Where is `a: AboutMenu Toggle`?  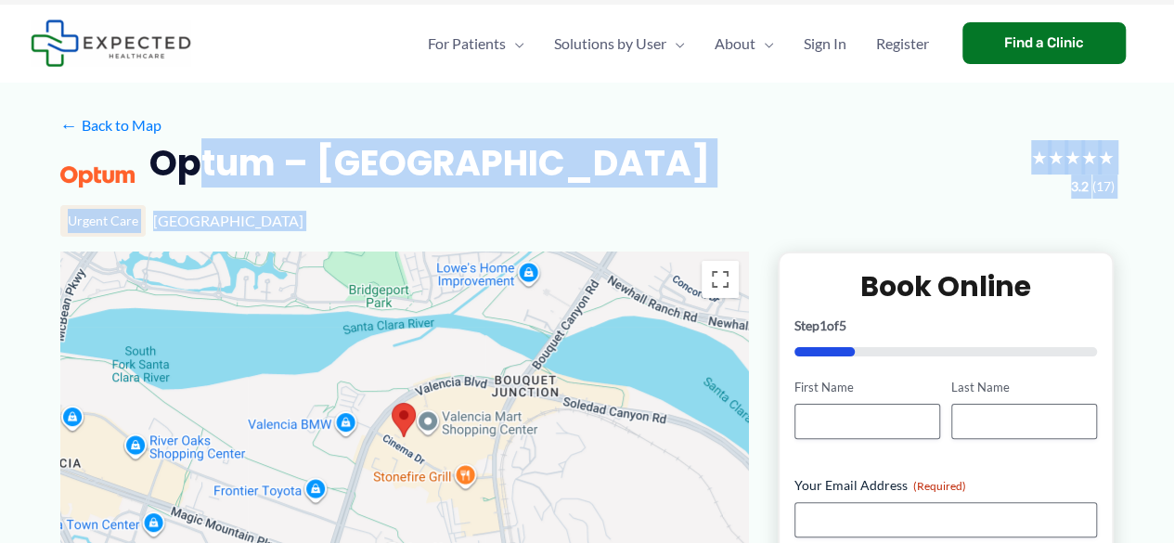
a: AboutMenu Toggle is located at coordinates (744, 44).